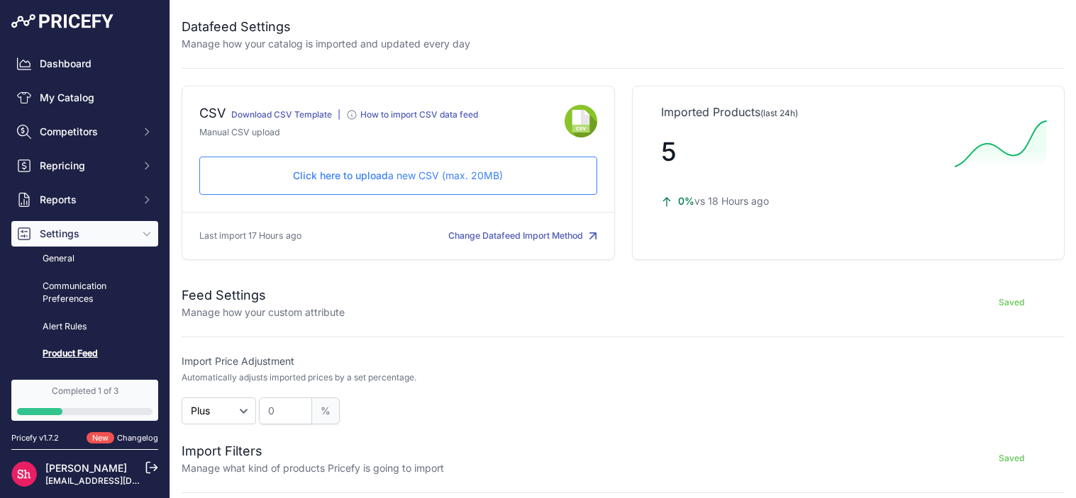 This screenshot has width=1076, height=498. Describe the element at coordinates (84, 401) in the screenshot. I see `a: Completed 1 of 3` at that location.